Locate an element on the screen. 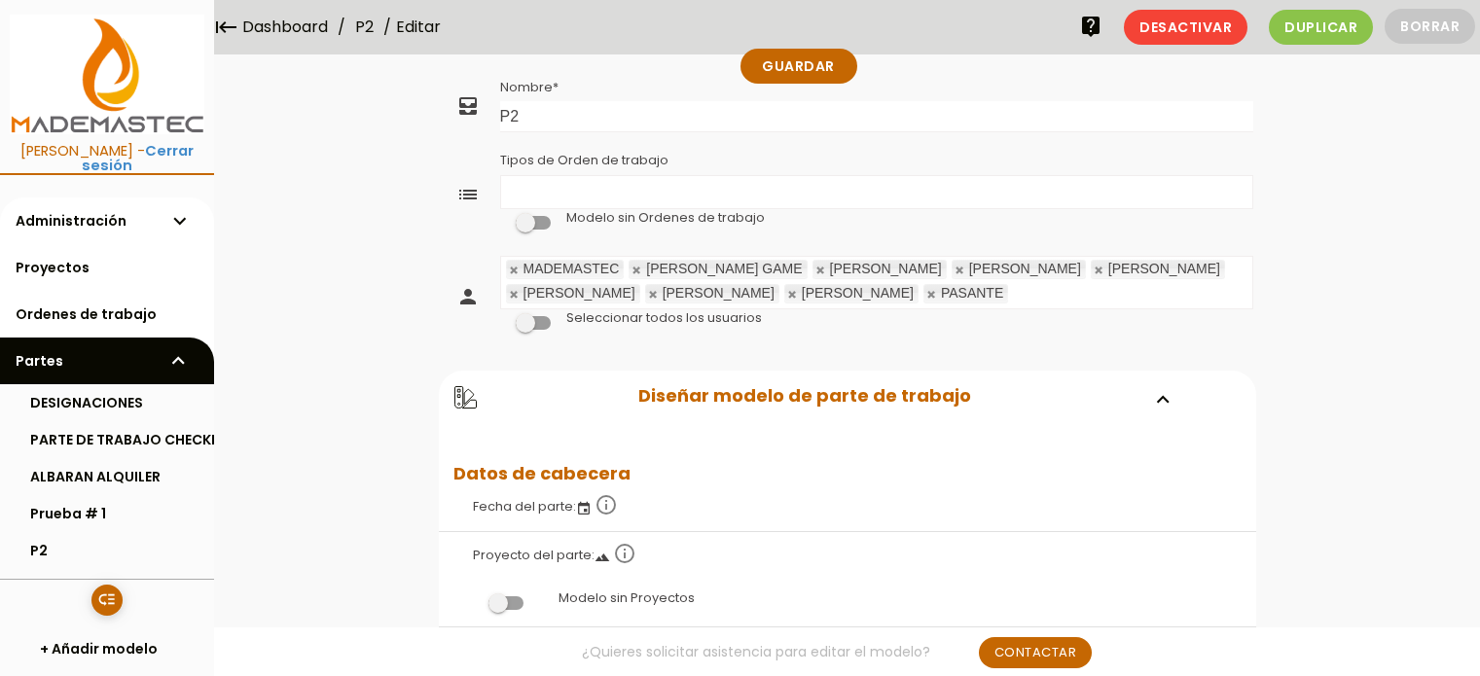 The width and height of the screenshot is (1480, 676). a: Cerrar sesión is located at coordinates (137, 158).